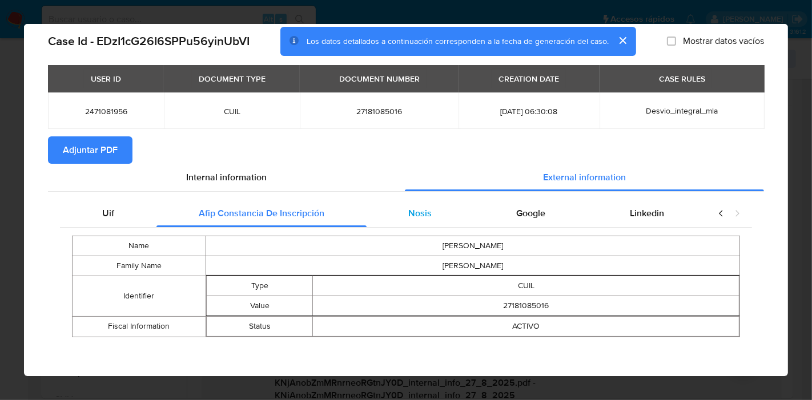 This screenshot has height=400, width=812. I want to click on div: DOCUMENT NUMBER, so click(379, 79).